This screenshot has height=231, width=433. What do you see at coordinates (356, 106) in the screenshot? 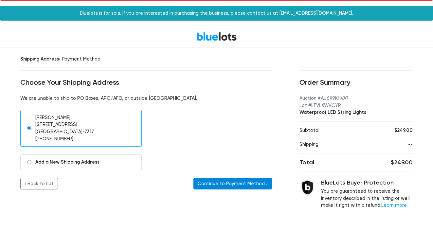
I see `div: Lot #LTVLXWVCYP` at bounding box center [356, 106].